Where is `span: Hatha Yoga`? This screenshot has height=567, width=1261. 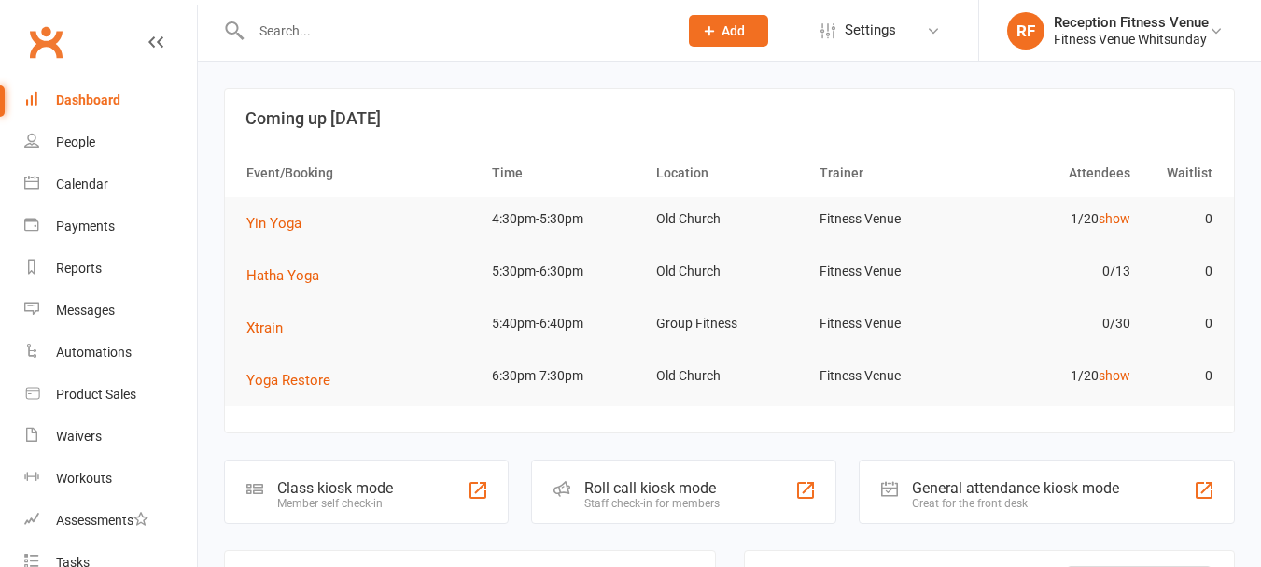 span: Hatha Yoga is located at coordinates (283, 275).